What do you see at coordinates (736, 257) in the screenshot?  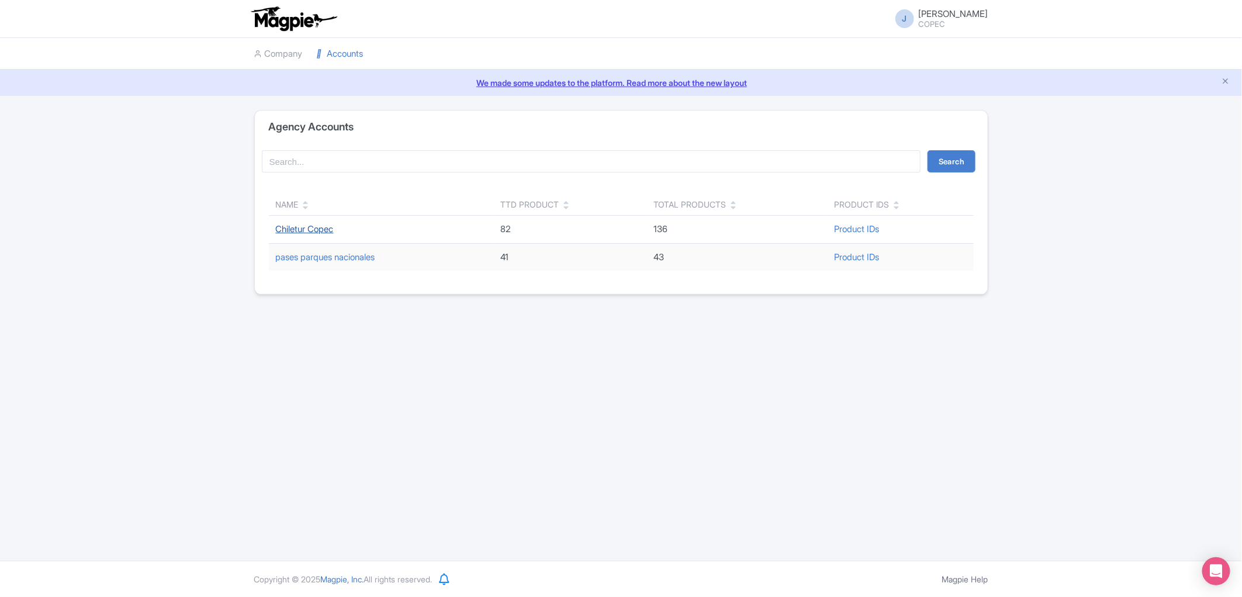 I see `td: 43` at bounding box center [736, 257].